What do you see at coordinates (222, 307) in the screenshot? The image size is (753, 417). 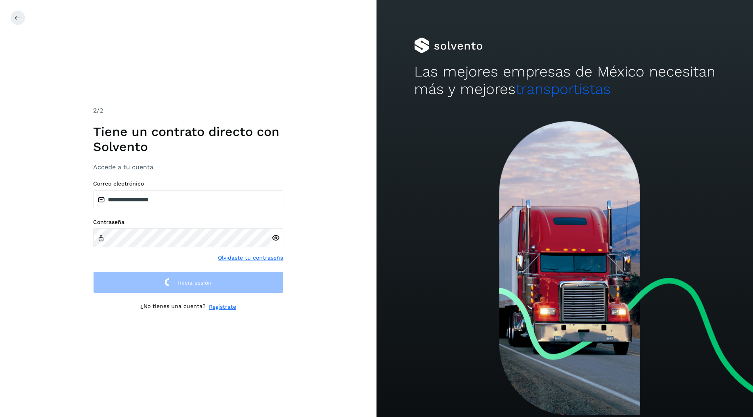 I see `a: Regístrate` at bounding box center [222, 307].